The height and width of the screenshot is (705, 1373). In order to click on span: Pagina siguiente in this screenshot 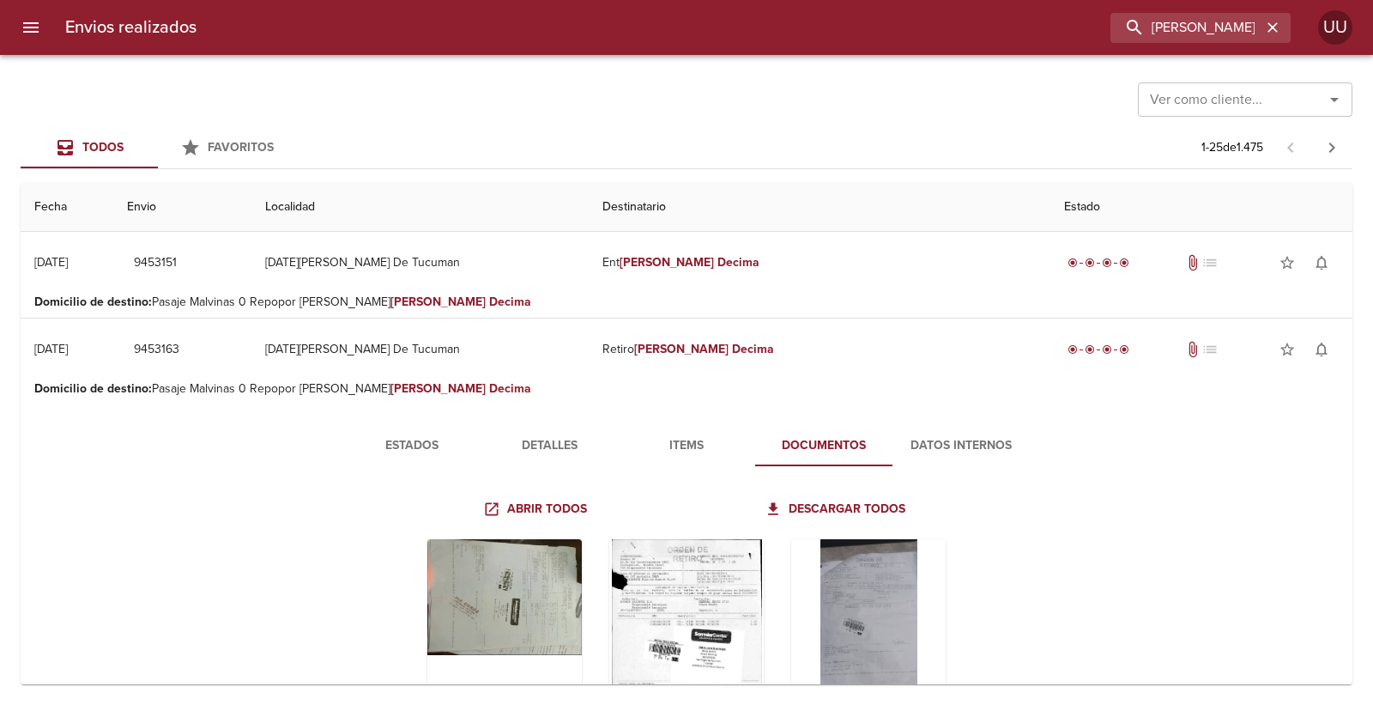, I will do `click(1332, 148)`.